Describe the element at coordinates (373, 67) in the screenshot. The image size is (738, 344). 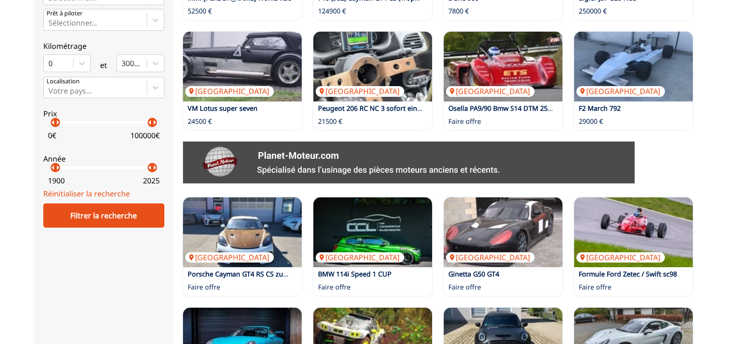
I see `img: Peugeot 206 RC NC 3 sofort einsetzbar` at that location.